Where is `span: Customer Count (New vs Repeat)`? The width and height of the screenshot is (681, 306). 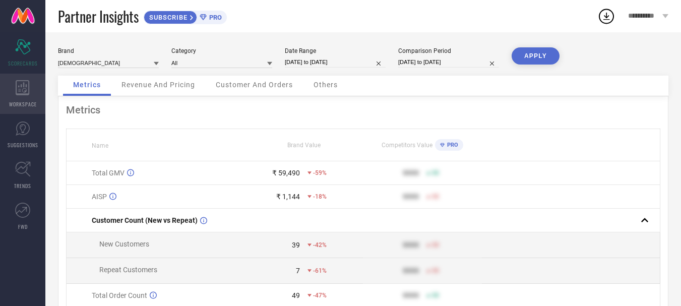 span: Customer Count (New vs Repeat) is located at coordinates (145, 220).